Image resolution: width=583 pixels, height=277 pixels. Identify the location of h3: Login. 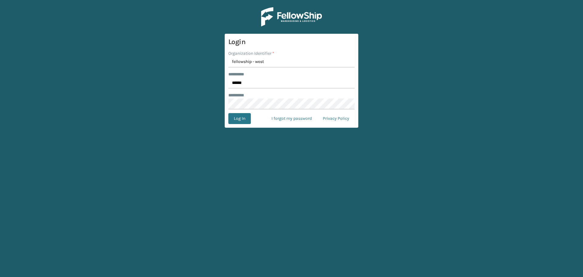
(292, 42).